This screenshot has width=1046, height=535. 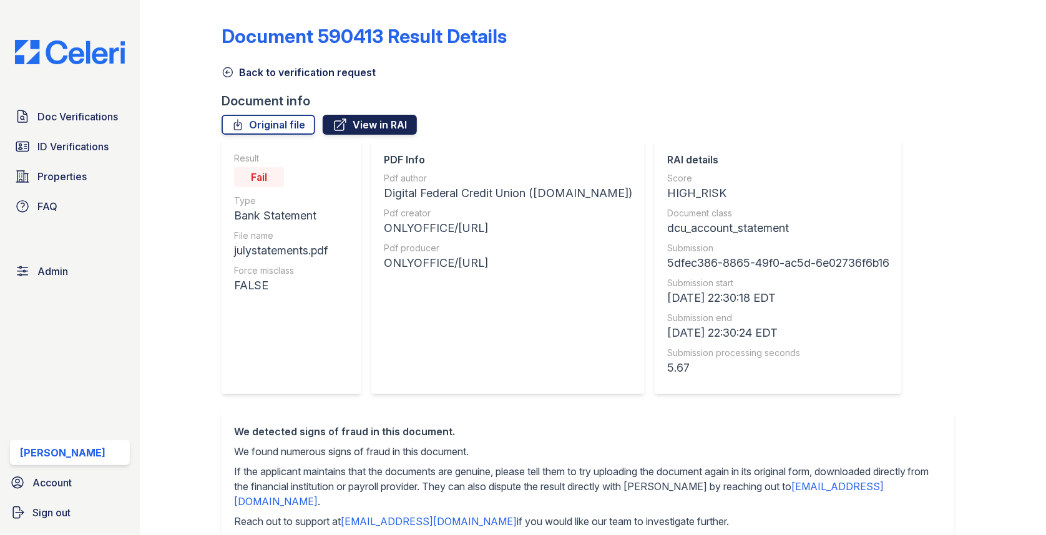 I want to click on div: Submission start, so click(x=778, y=283).